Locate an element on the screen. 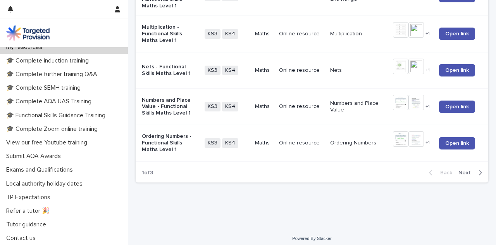  tr: Numbers and Place Value - Functional Skills Maths Level 1KS3KS4MathsOnline resourceNumbers and Pl... is located at coordinates (312, 107).